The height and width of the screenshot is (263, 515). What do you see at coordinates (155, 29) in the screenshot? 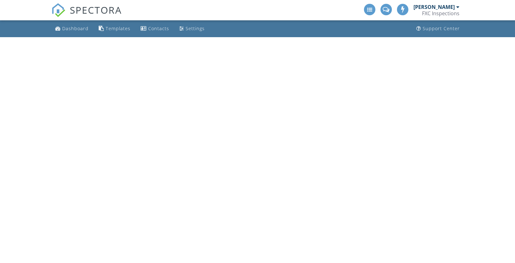
I see `a: Contacts` at bounding box center [155, 29].